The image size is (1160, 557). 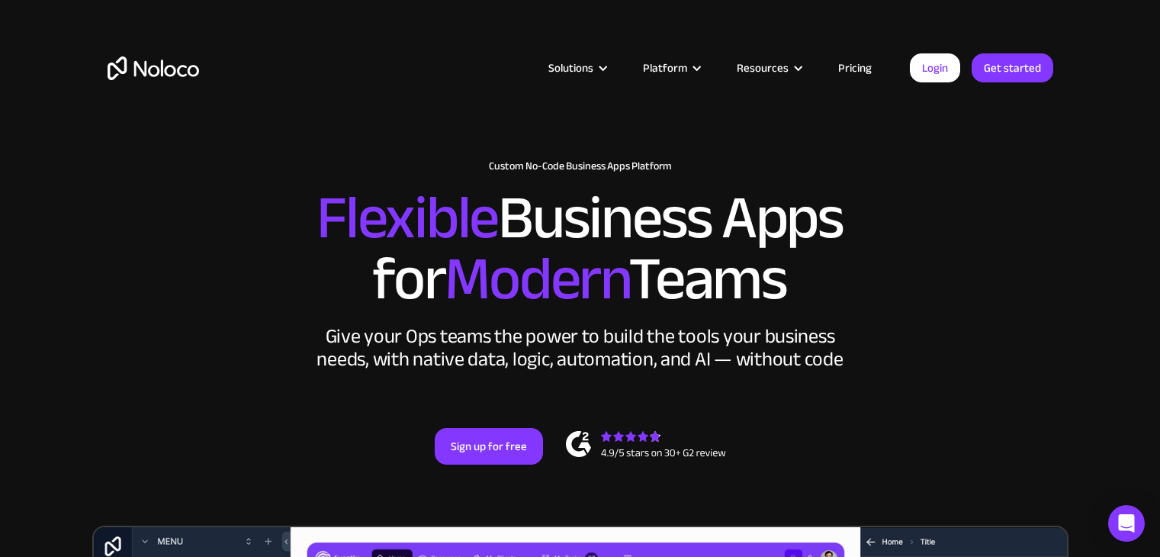 I want to click on span: Modern, so click(x=536, y=278).